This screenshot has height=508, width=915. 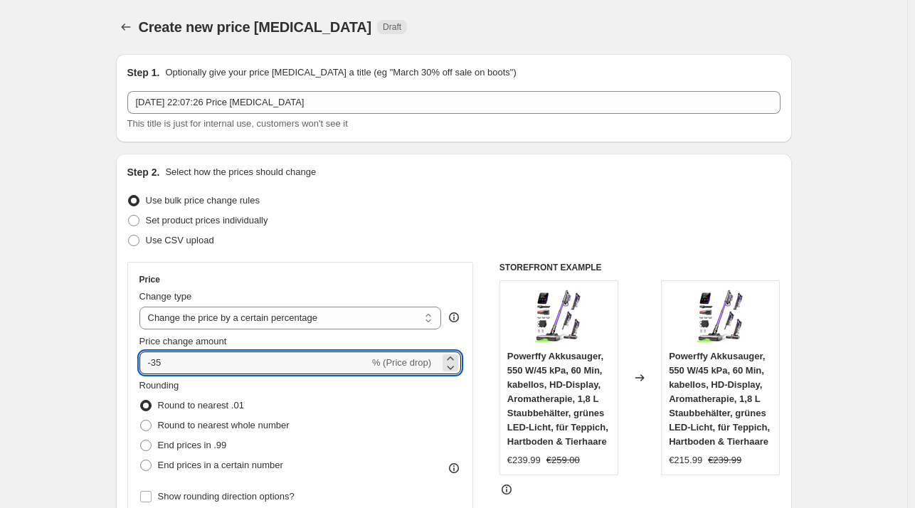 What do you see at coordinates (223, 425) in the screenshot?
I see `span: Round to nearest whole number` at bounding box center [223, 425].